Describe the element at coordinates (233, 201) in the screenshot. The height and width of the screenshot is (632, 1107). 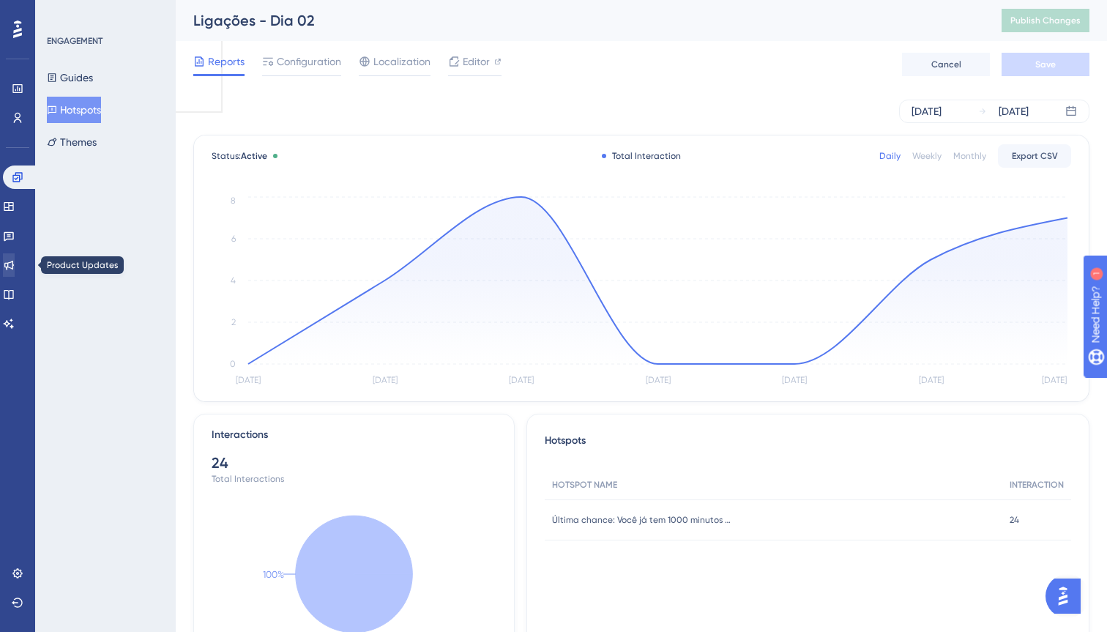
I see `tspan: 8` at that location.